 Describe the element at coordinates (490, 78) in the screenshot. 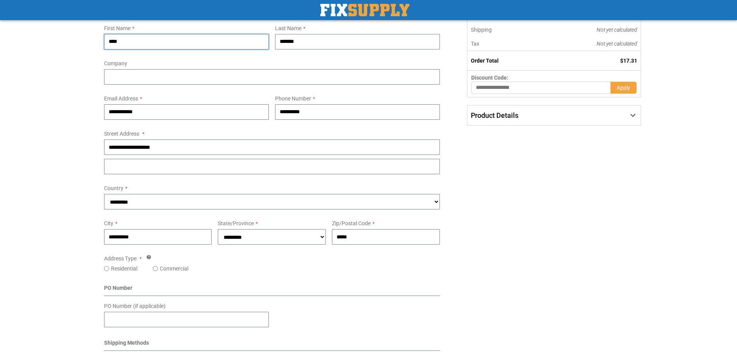

I see `span: Discount Code:` at that location.